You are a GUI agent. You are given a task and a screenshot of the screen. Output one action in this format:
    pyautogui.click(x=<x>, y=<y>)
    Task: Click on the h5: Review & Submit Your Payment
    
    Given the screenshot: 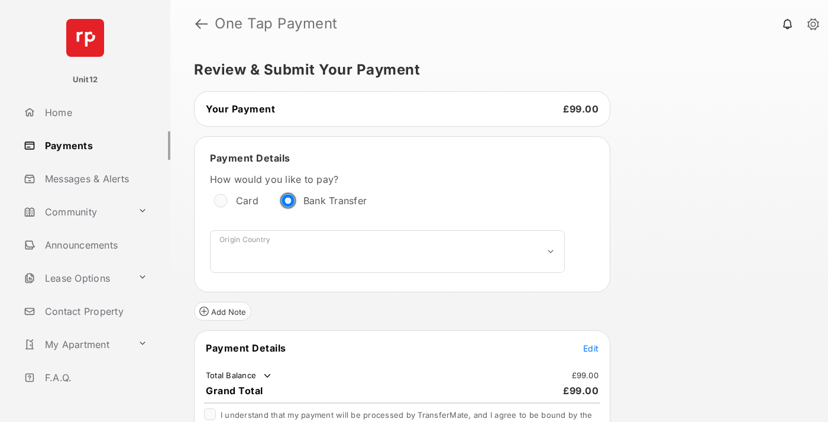 What is the action you would take?
    pyautogui.click(x=495, y=70)
    